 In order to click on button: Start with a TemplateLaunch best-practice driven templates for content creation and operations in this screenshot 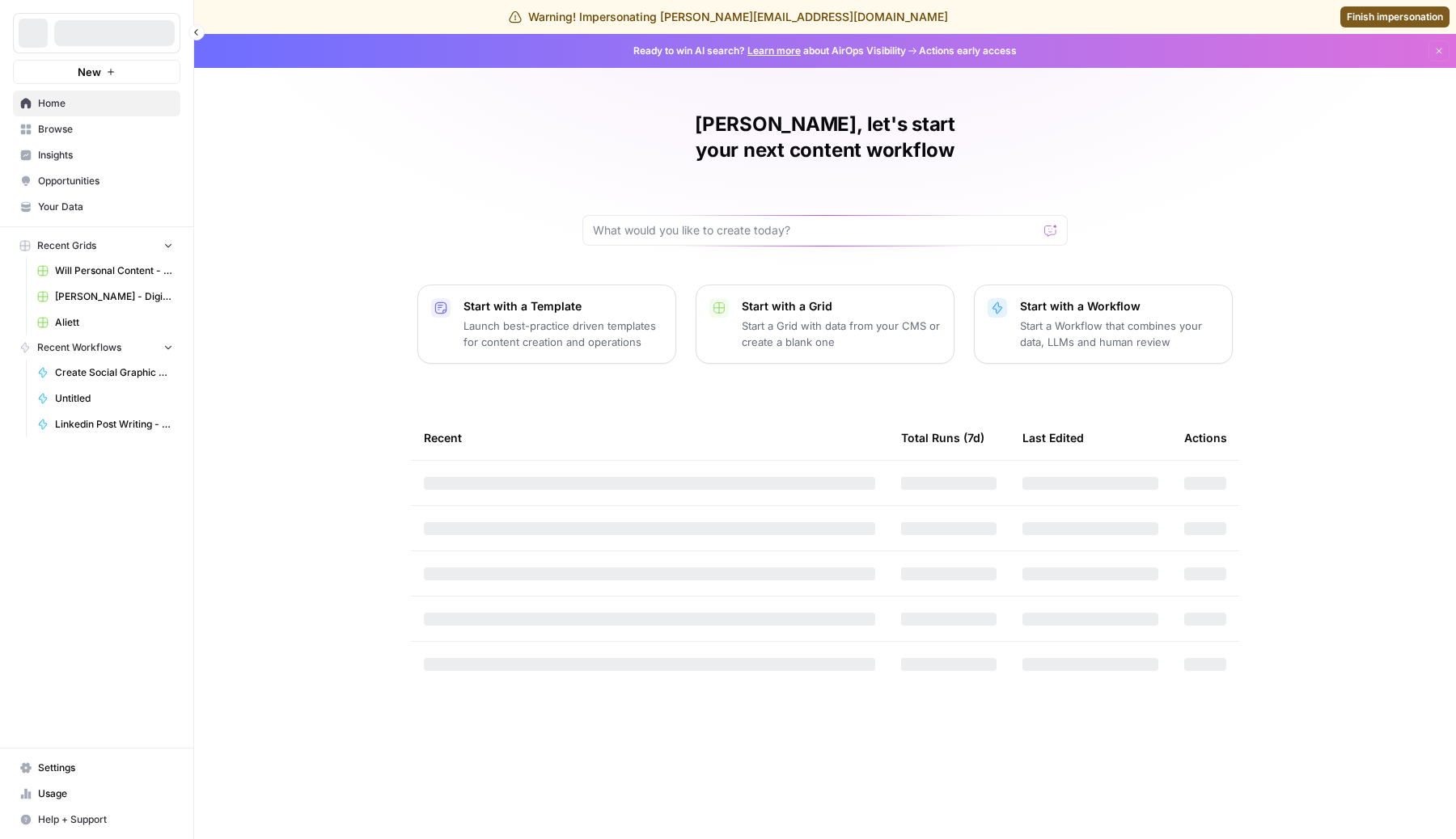, I will do `click(547, 324)`.